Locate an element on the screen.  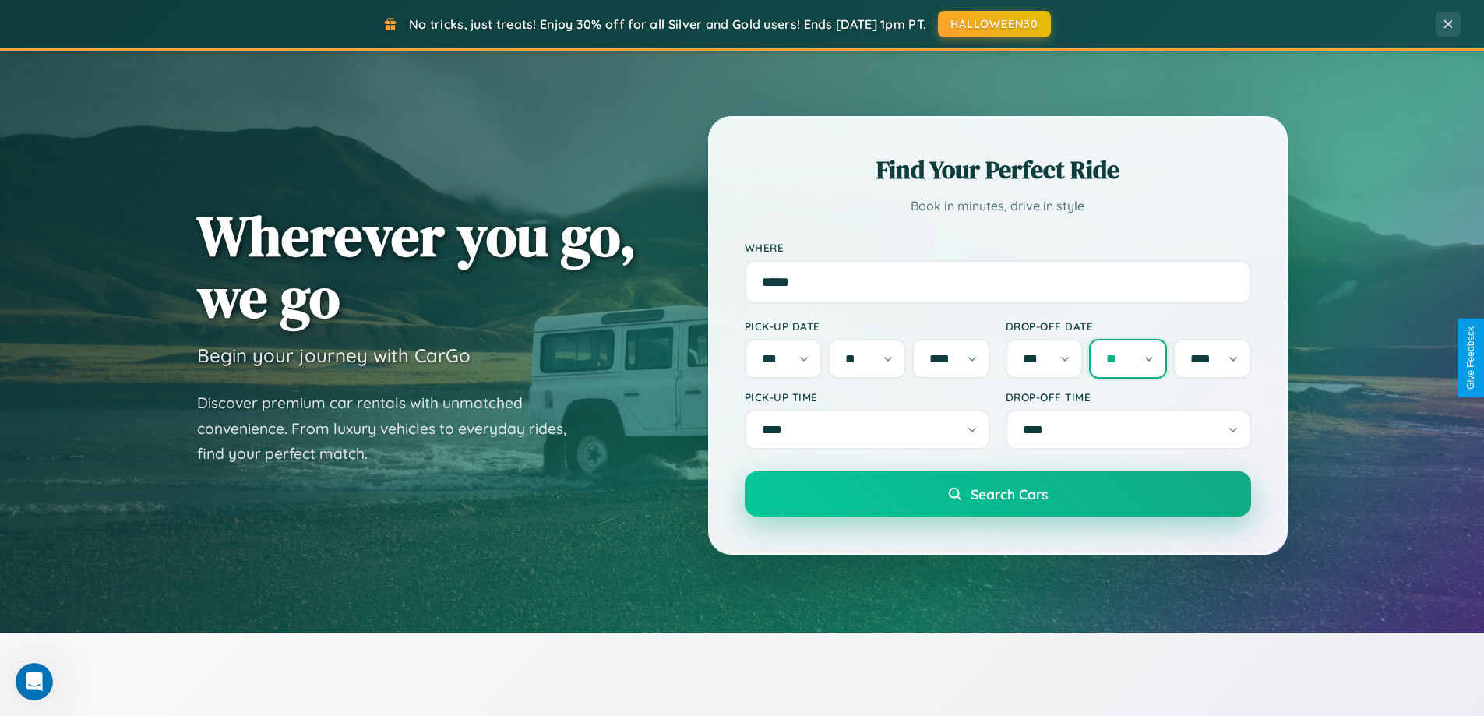
label: Drop-off Time is located at coordinates (1128, 397).